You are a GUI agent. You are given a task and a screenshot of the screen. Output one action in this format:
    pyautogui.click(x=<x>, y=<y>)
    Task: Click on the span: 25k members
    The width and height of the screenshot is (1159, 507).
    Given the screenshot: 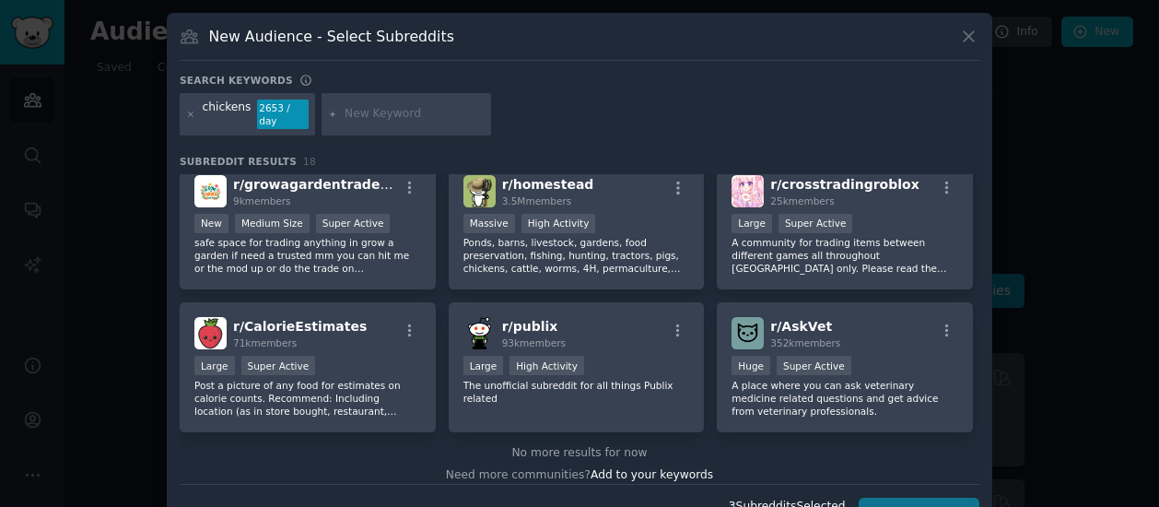 What is the action you would take?
    pyautogui.click(x=802, y=201)
    